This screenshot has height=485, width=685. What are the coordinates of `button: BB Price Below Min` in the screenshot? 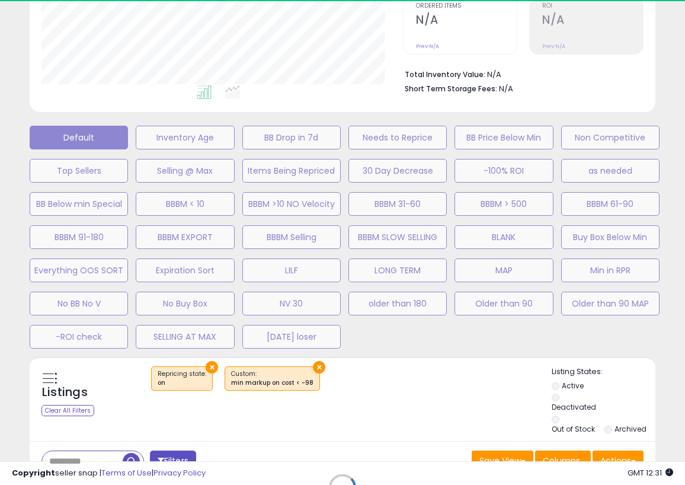 It's located at (504, 138).